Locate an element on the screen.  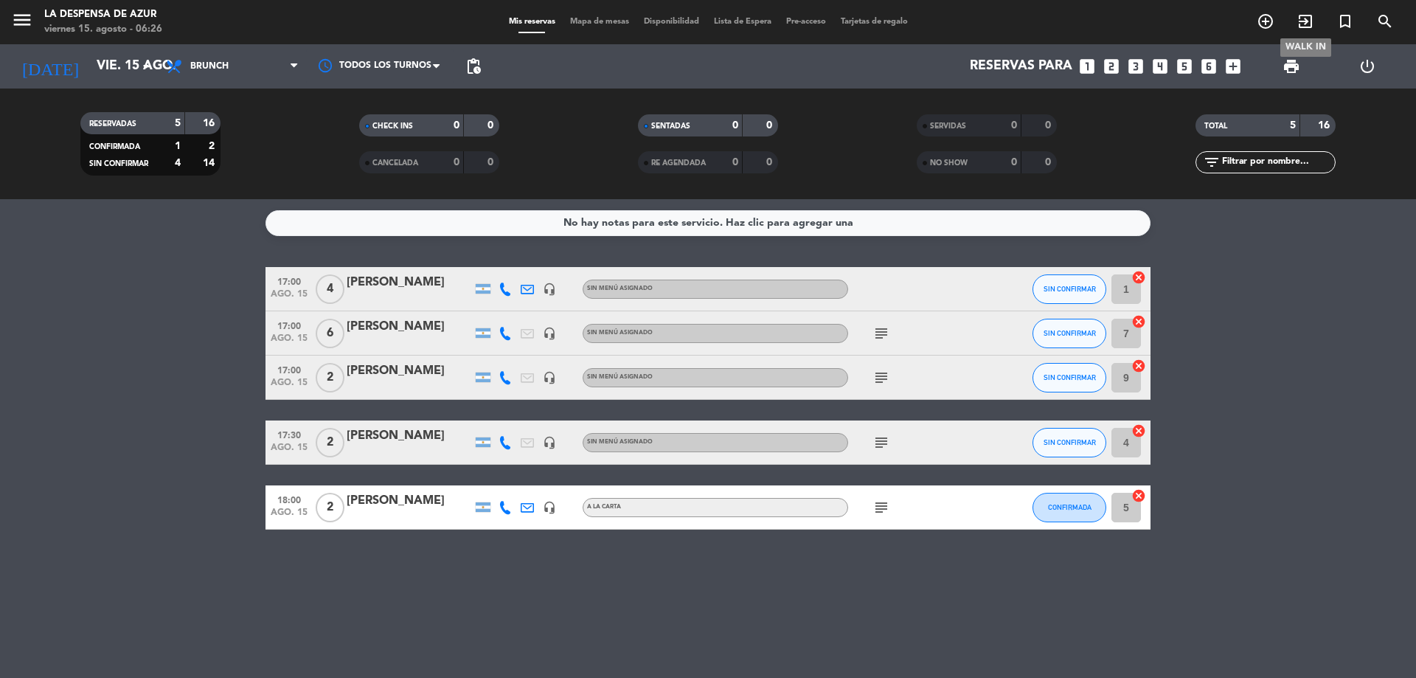
strong: 2 is located at coordinates (213, 146).